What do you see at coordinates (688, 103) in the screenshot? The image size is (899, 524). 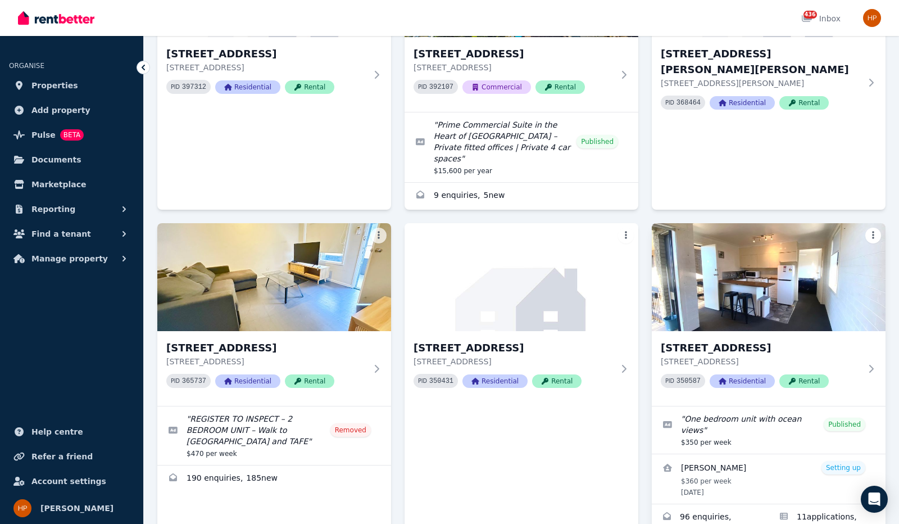 I see `code: 368464` at bounding box center [688, 103].